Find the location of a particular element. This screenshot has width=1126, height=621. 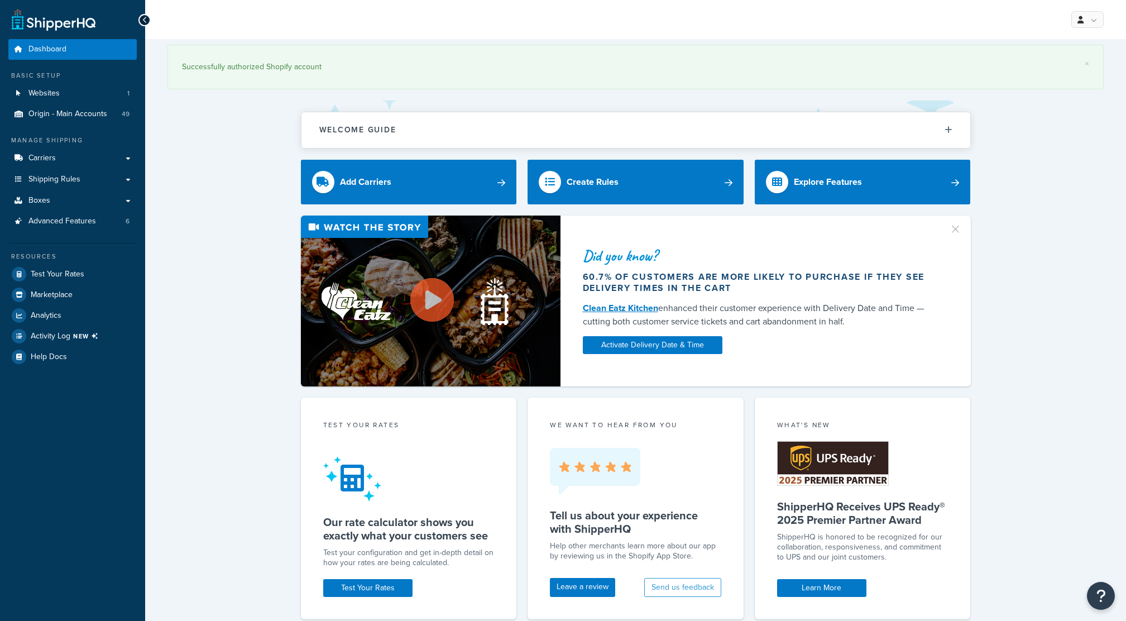

p: ShipperHQ is honored to be recognized for our collaboration, responsiveness, and commitment to UP... is located at coordinates (863, 547).